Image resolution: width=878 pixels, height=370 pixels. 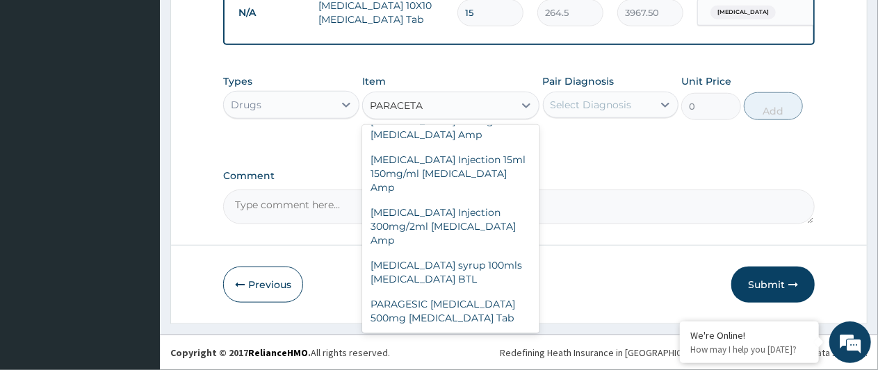 What do you see at coordinates (591, 105) in the screenshot?
I see `div: Select Diagnosis` at bounding box center [591, 105].